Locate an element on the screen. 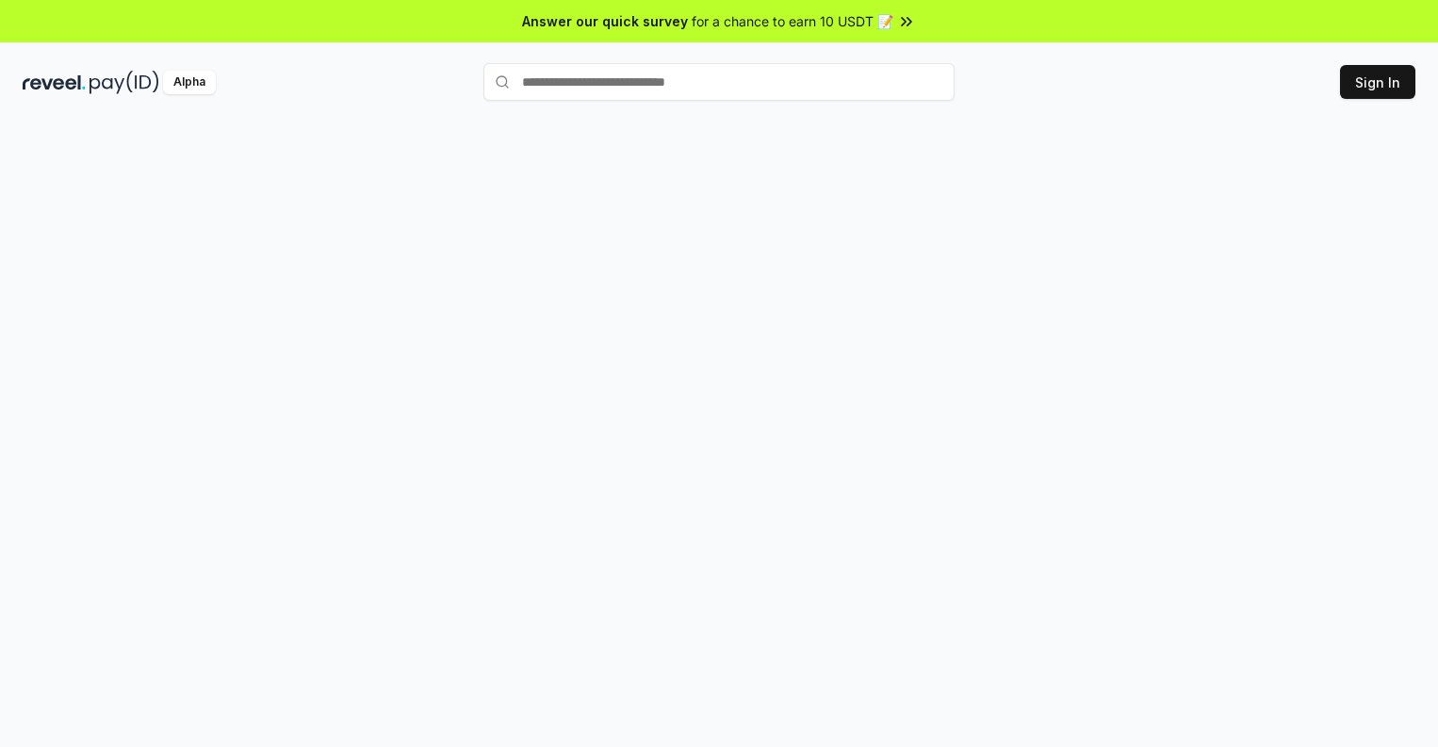  span: for a chance to earn 10 USDT 📝 is located at coordinates (792, 21).